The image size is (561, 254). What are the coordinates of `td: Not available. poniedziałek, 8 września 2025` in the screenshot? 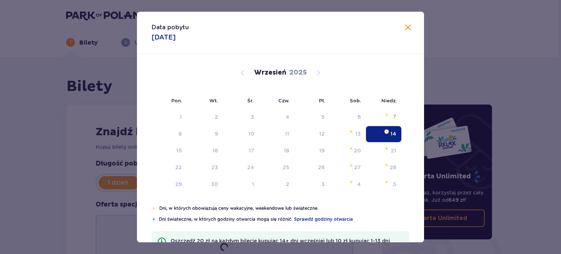 It's located at (169, 134).